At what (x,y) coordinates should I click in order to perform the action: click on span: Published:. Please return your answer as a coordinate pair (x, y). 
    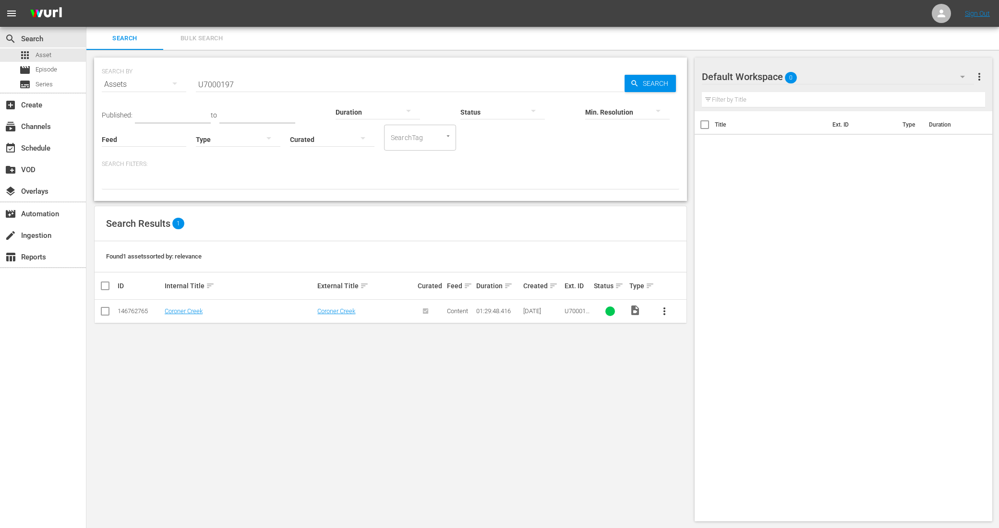
    Looking at the image, I should click on (117, 115).